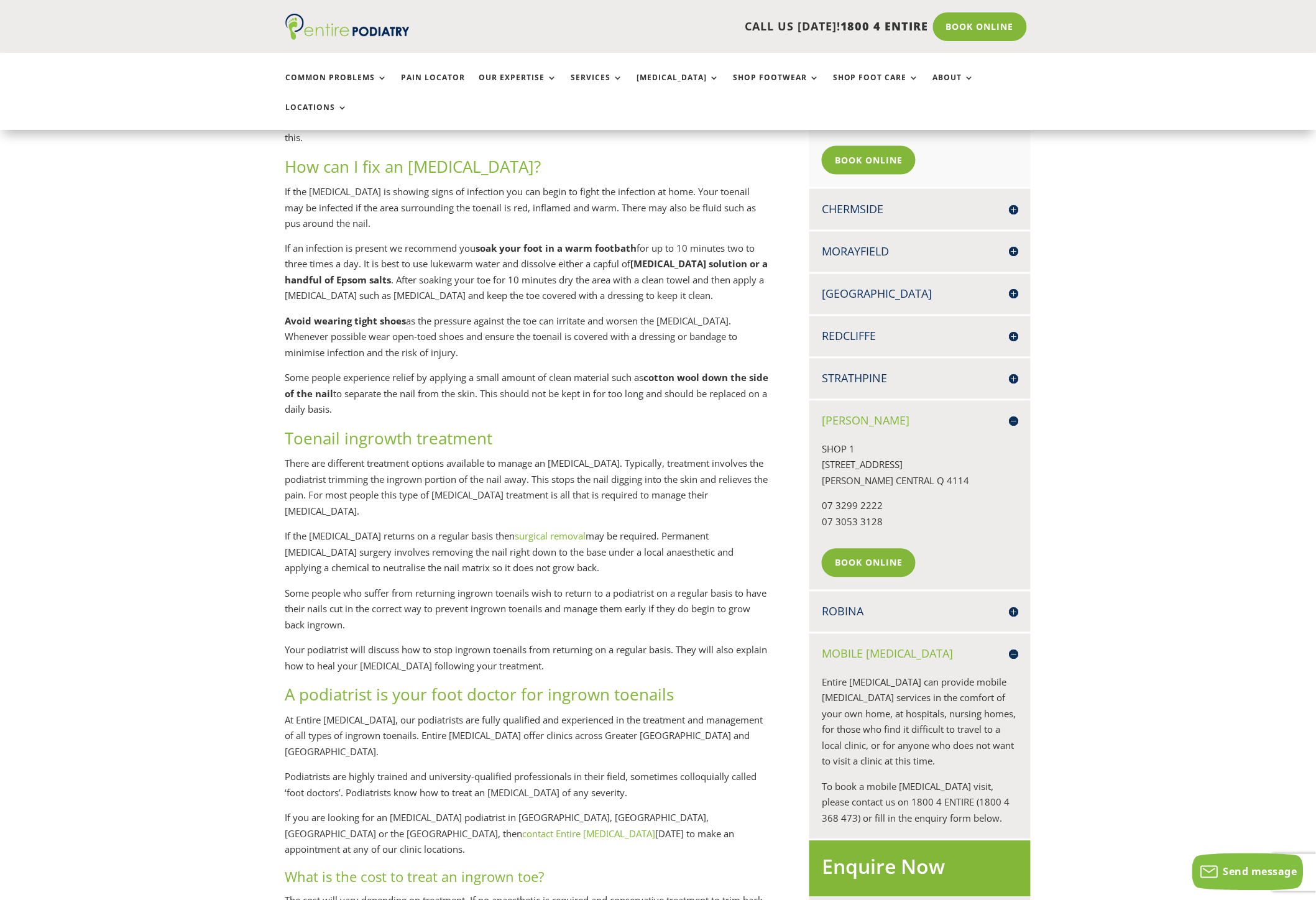 The image size is (1316, 900). I want to click on a: Locations, so click(317, 116).